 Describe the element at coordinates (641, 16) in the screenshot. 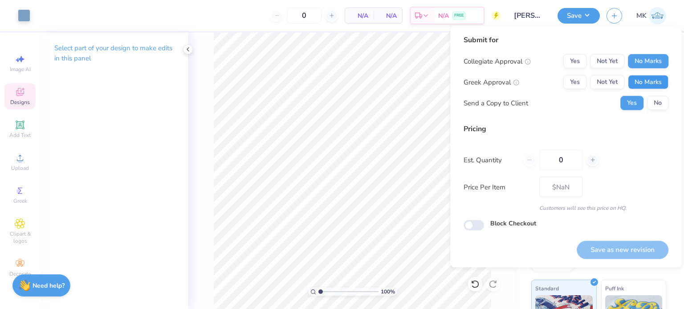

I see `span: MK` at that location.